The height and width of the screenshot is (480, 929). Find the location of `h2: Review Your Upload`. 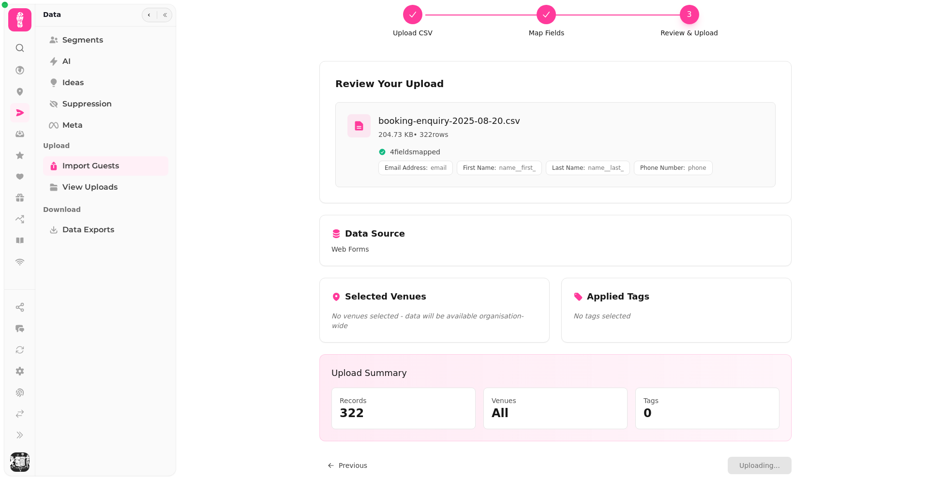

h2: Review Your Upload is located at coordinates (556, 84).